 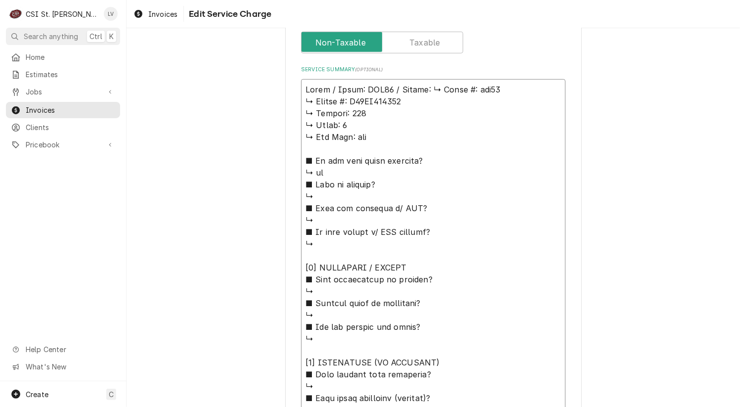 I want to click on span: Search anything, so click(x=51, y=36).